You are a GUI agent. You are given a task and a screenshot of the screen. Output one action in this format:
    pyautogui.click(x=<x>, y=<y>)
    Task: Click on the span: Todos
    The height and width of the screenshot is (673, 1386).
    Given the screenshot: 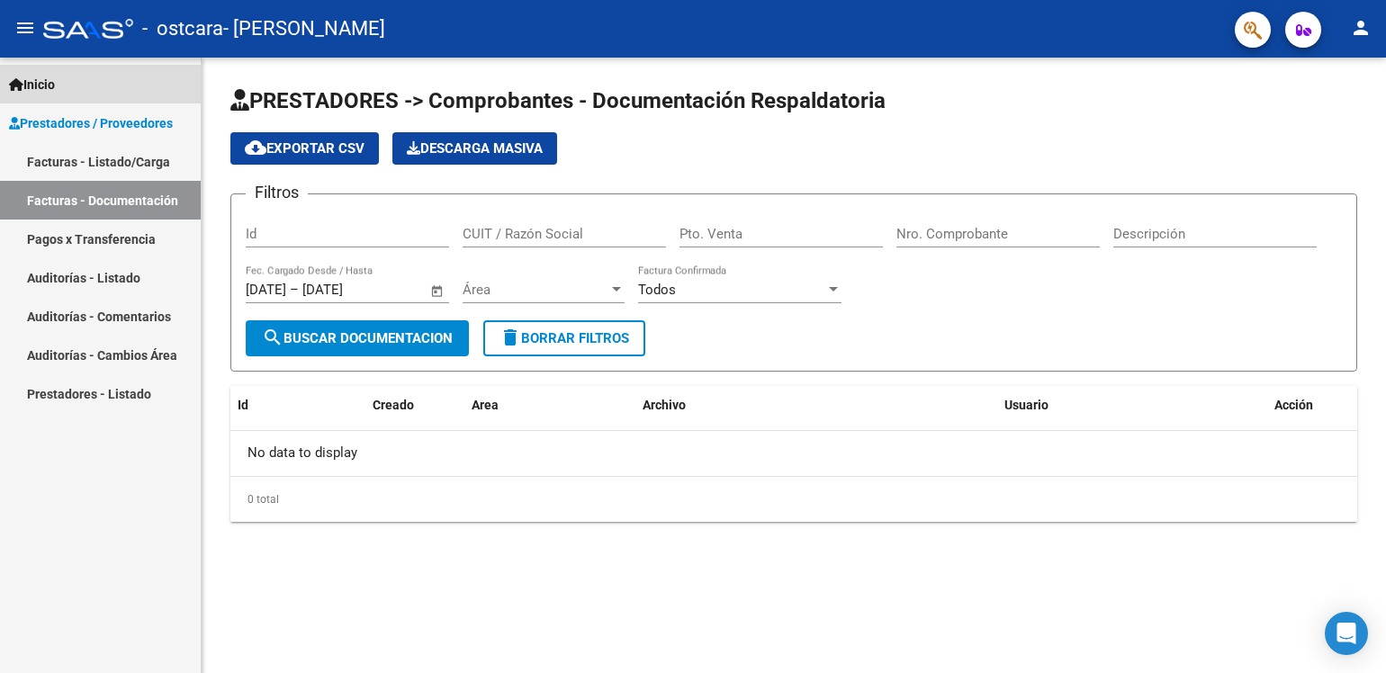 What is the action you would take?
    pyautogui.click(x=657, y=290)
    